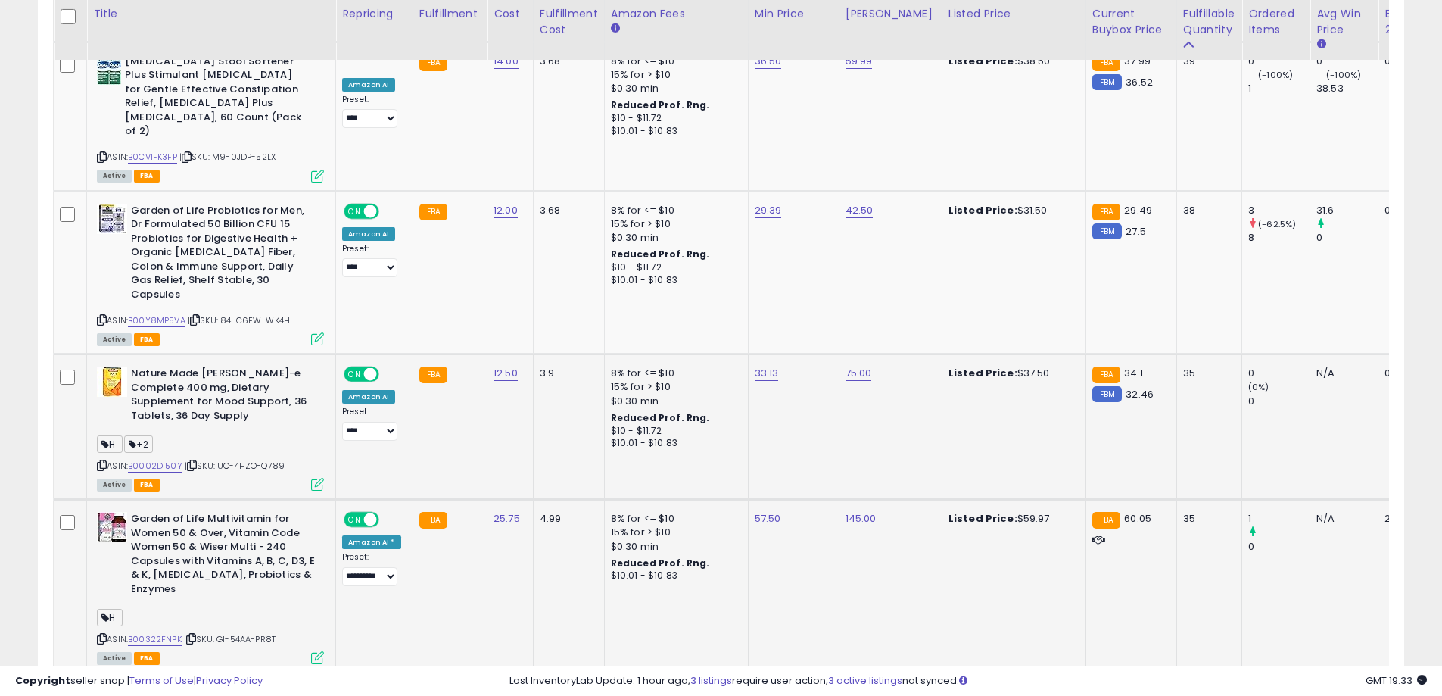  Describe the element at coordinates (676, 14) in the screenshot. I see `div: Amazon Fees` at that location.